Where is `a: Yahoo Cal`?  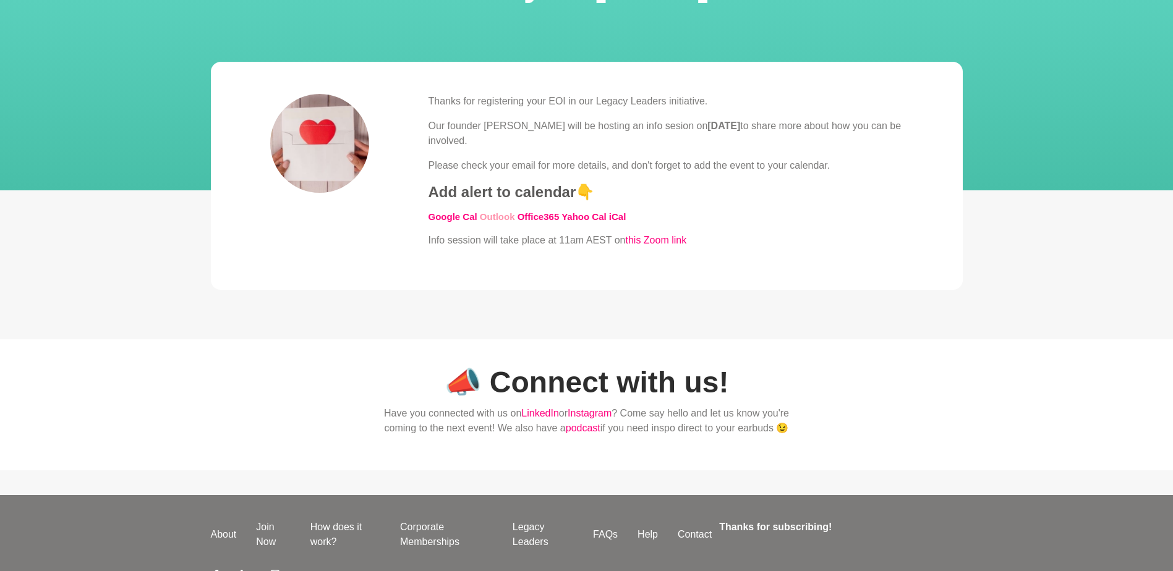 a: Yahoo Cal is located at coordinates (584, 216).